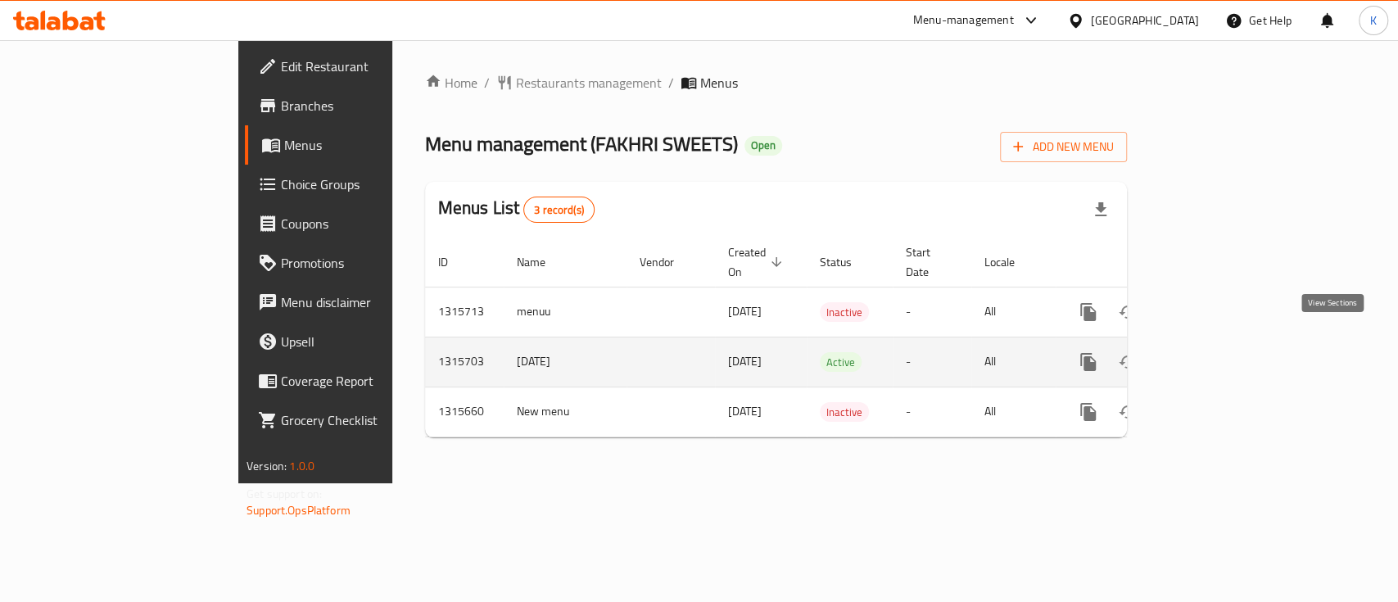 The image size is (1398, 602). What do you see at coordinates (369, 263) in the screenshot?
I see `span: Promotions` at bounding box center [369, 263].